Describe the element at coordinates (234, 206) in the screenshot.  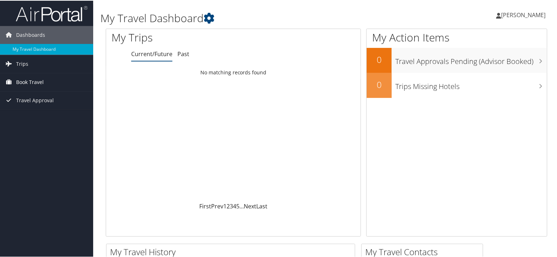
I see `a: 4` at that location.